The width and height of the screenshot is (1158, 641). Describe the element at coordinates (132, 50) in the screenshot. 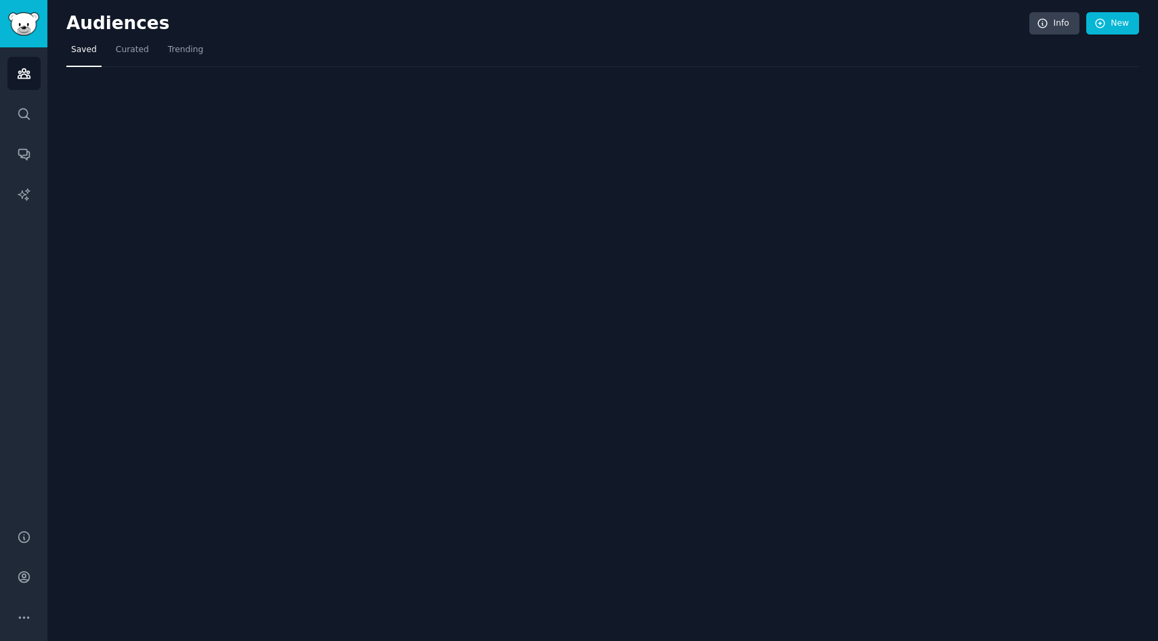

I see `span: Curated` at that location.